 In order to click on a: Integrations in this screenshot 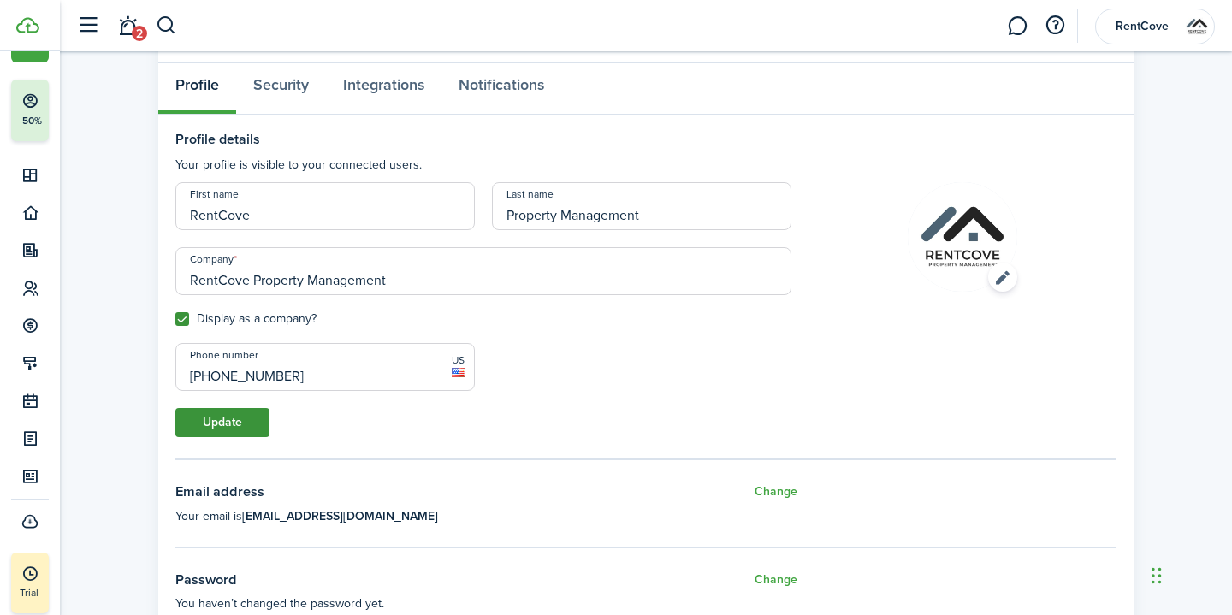, I will do `click(383, 89)`.